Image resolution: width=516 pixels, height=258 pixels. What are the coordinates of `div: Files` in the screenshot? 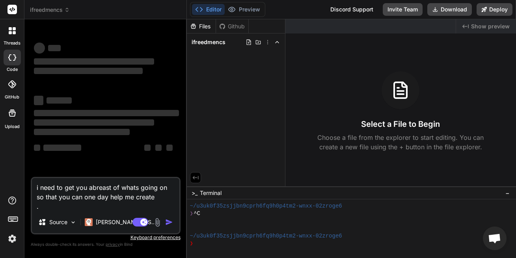 It's located at (201, 26).